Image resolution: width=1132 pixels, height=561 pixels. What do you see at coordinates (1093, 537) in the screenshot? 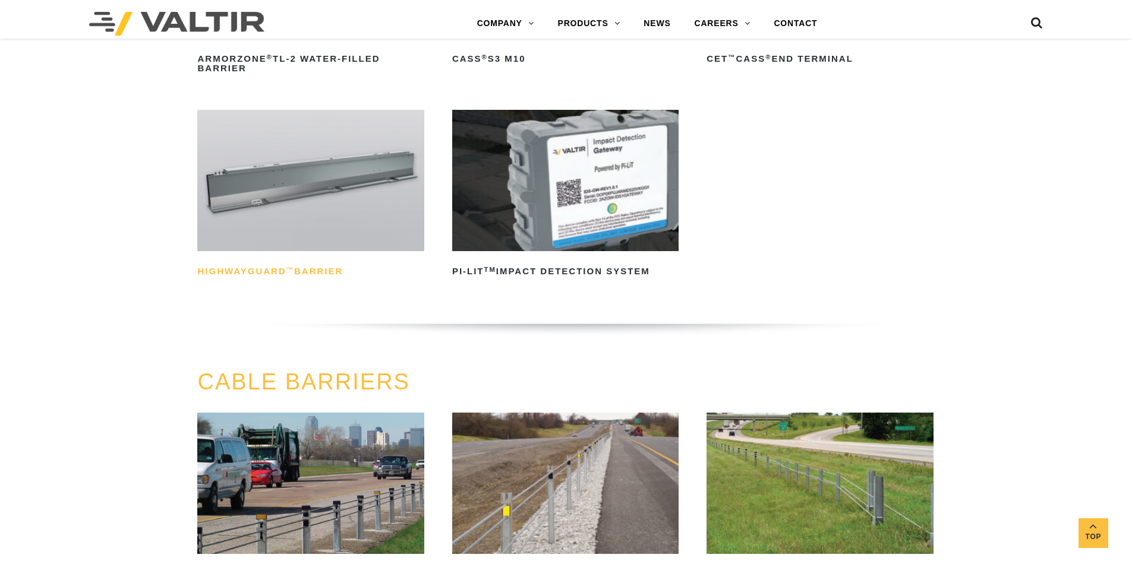
I see `span: Top` at bounding box center [1093, 537].